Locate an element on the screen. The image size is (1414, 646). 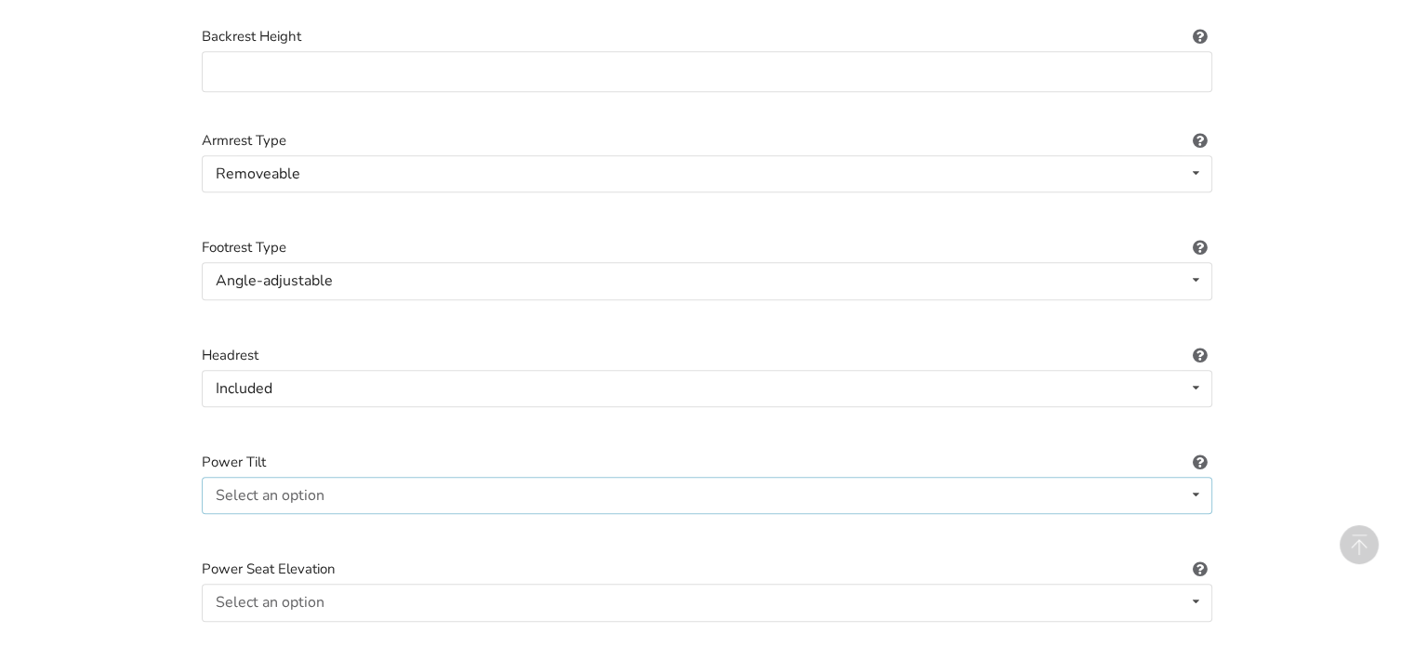
label: Armrest Type is located at coordinates (706, 140).